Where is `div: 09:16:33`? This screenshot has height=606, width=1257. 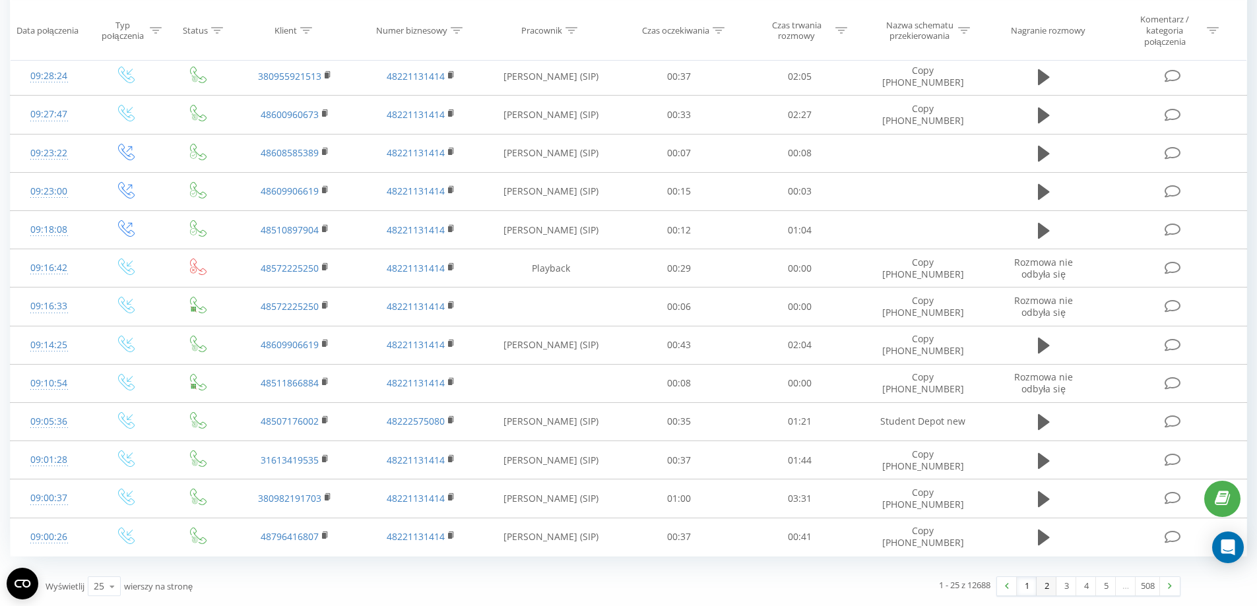 div: 09:16:33 is located at coordinates (49, 306).